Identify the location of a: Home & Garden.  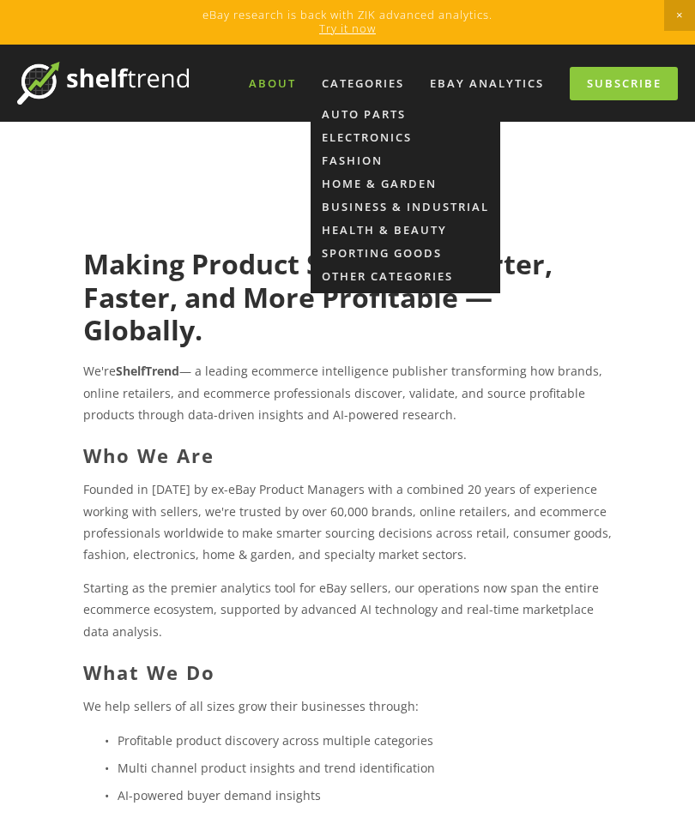
(379, 184).